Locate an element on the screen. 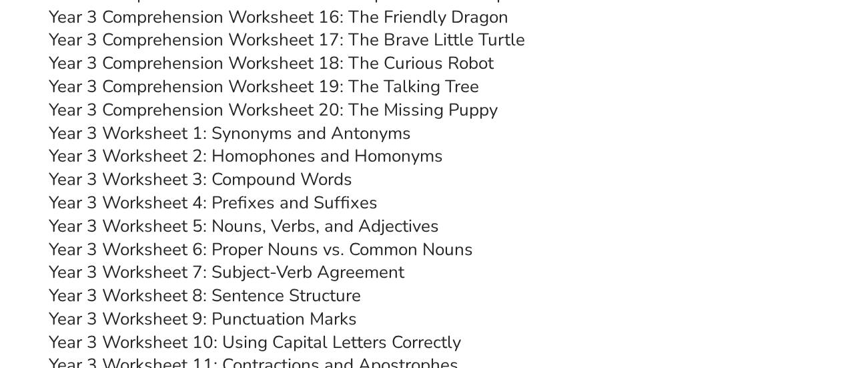  a: Year 3 Comprehension Worksheet 18: The Curious Robot is located at coordinates (271, 63).